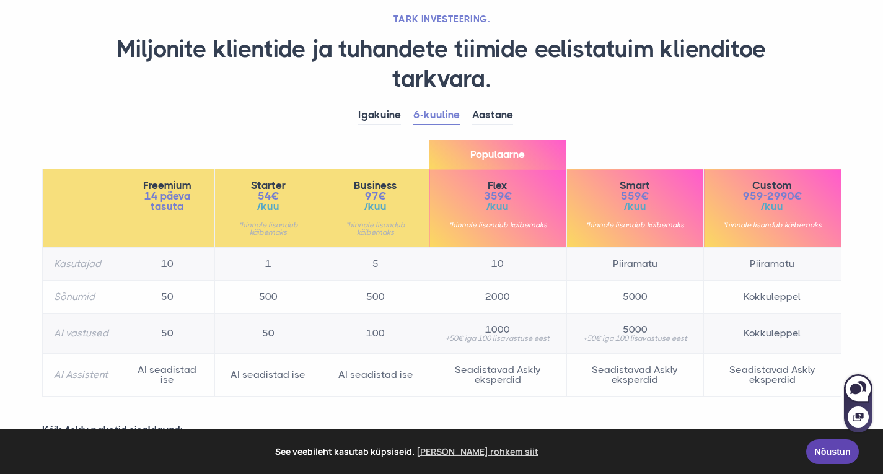  Describe the element at coordinates (498, 154) in the screenshot. I see `span: Populaarne` at that location.